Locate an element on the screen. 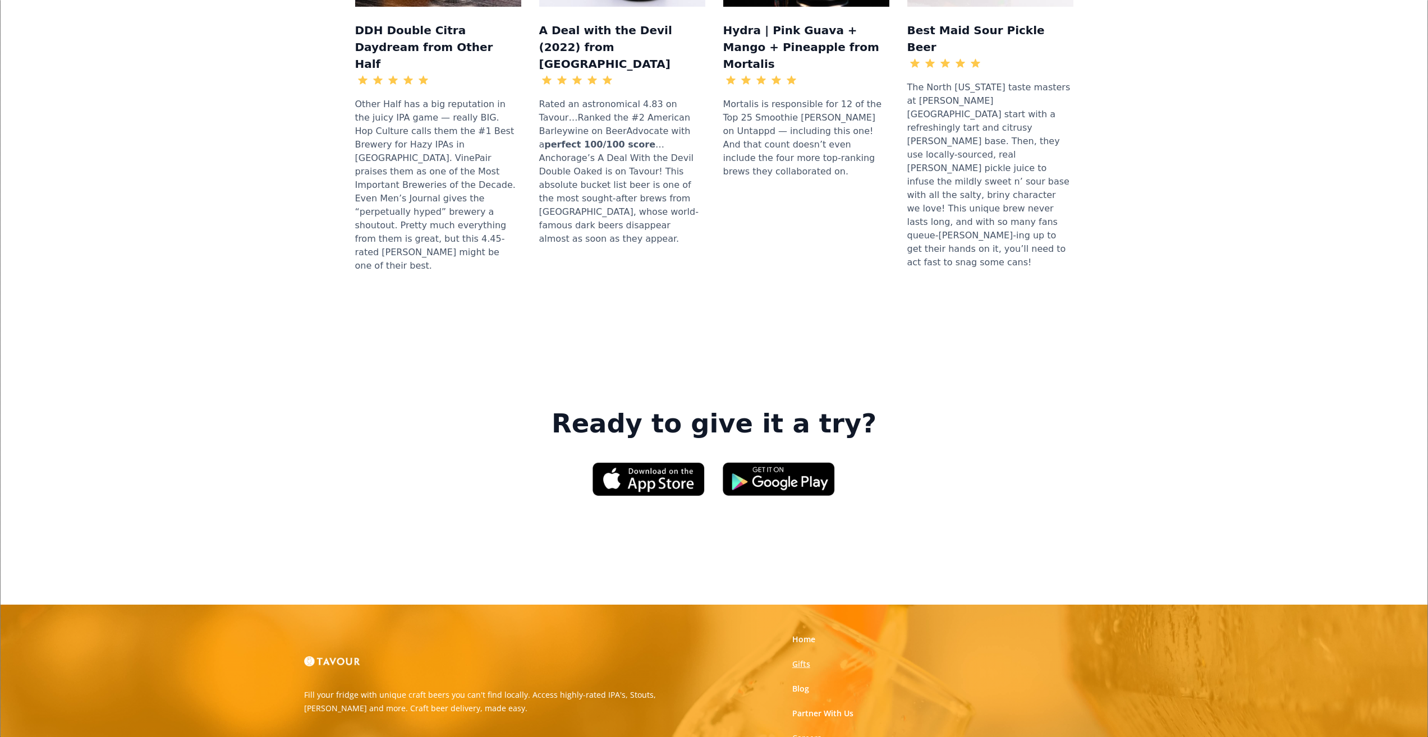  div: Other Half has a big reputation in the juicy IPA game — really BIG. Hop Culture calls them the #1... is located at coordinates (438, 185).